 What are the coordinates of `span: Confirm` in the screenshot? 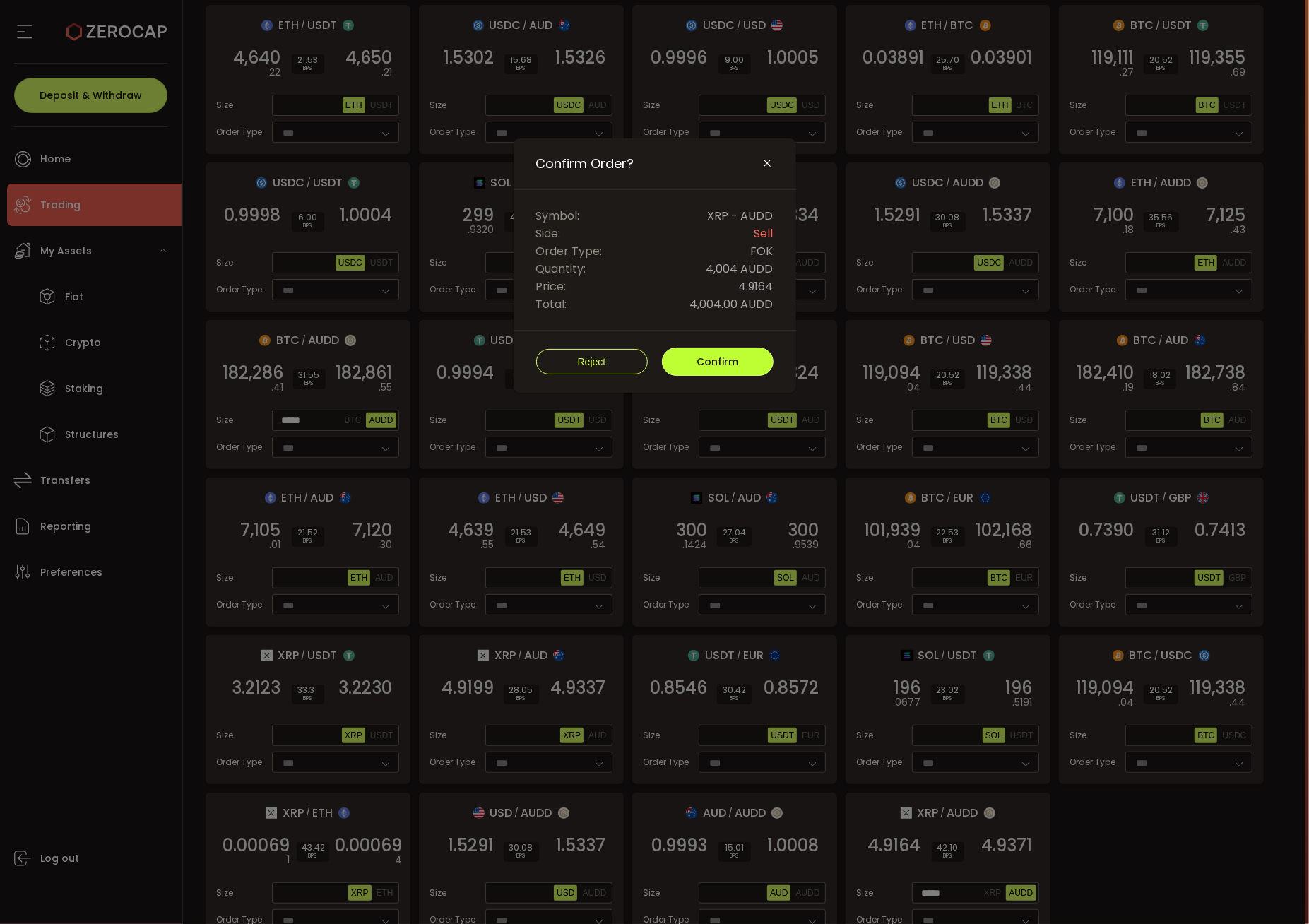 It's located at (717, 362).